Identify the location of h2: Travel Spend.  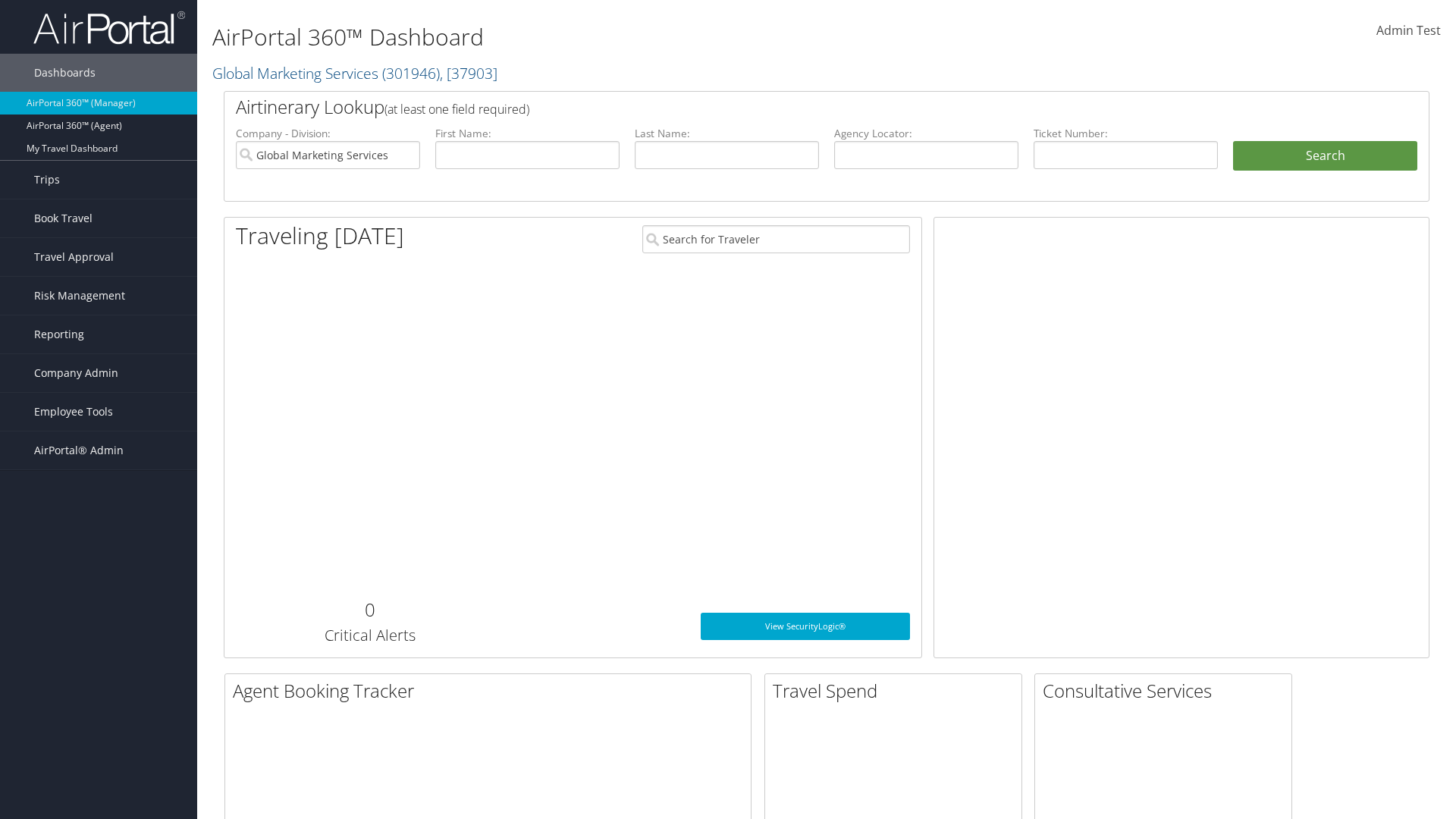
(898, 690).